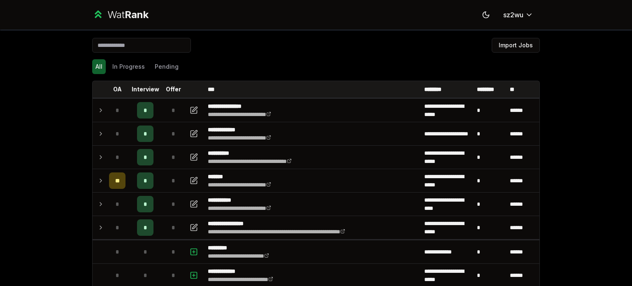 The image size is (632, 286). I want to click on button: All, so click(99, 67).